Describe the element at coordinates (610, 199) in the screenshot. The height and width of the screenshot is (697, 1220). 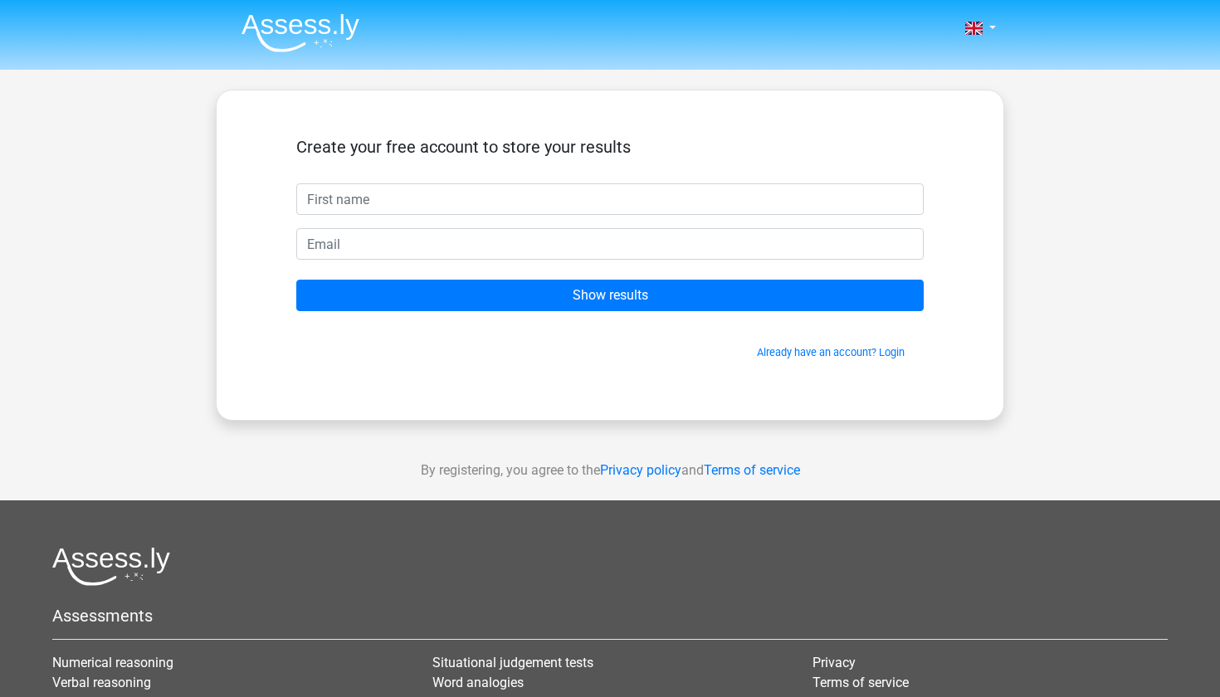
I see `input: First name` at that location.